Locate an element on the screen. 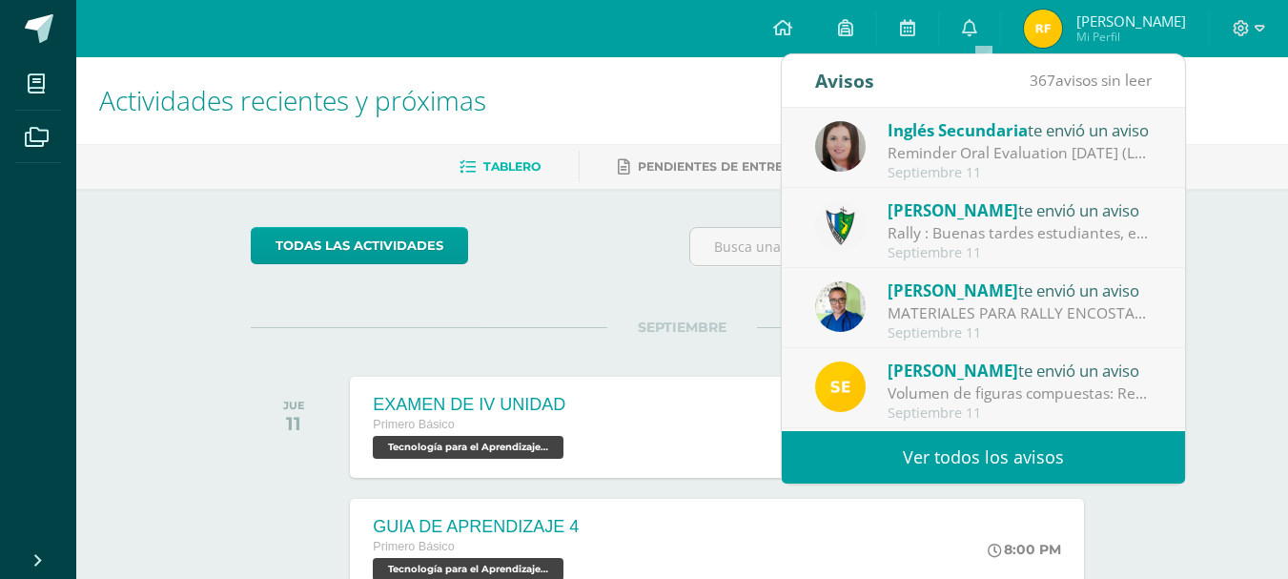 The width and height of the screenshot is (1288, 579). span: Tecnología para el Aprendizaje y la Comunicación (Informática) 'C' is located at coordinates (468, 447).